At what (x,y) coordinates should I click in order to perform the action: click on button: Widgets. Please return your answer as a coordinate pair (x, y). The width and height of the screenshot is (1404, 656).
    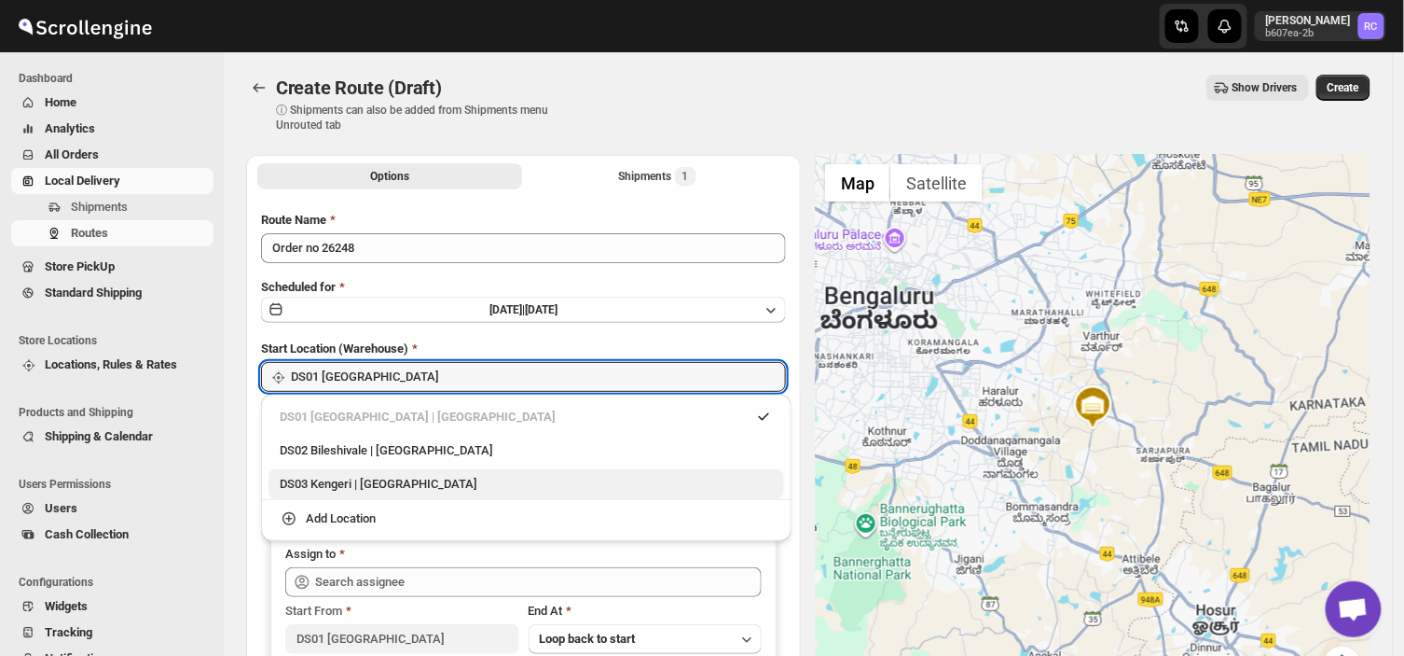
    Looking at the image, I should click on (112, 606).